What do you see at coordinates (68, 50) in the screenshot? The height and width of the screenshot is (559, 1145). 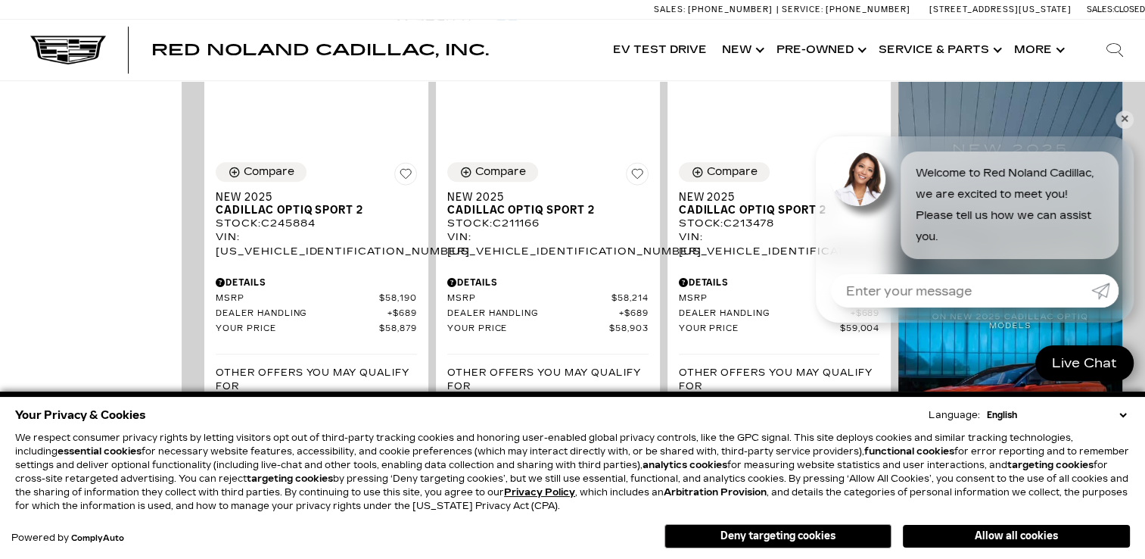 I see `img: Cadillac Dark Logo with Cadillac White Text` at bounding box center [68, 50].